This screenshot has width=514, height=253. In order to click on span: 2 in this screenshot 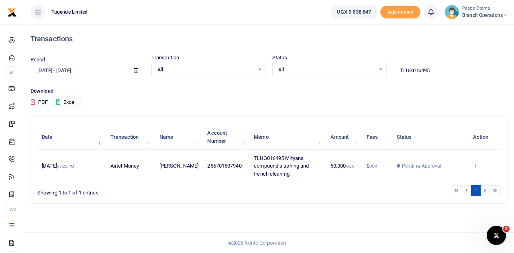, I will do `click(506, 229)`.